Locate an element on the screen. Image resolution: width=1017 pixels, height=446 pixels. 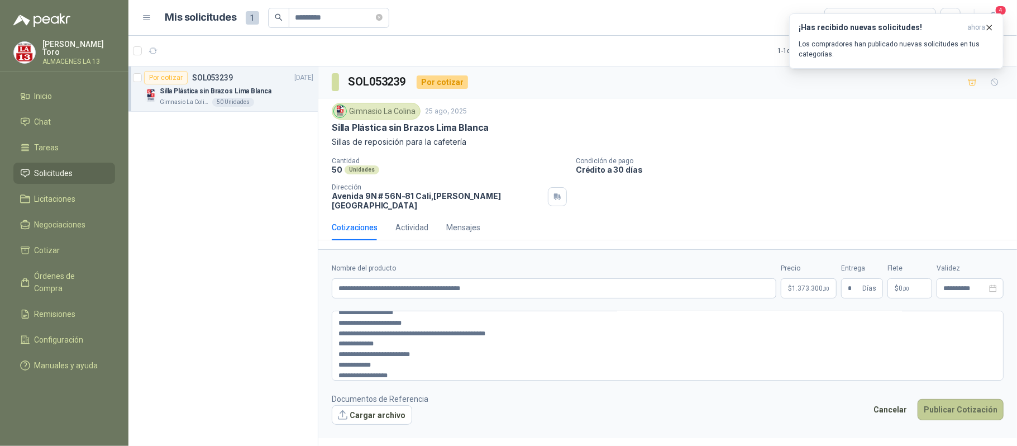
div: 50 Unidades is located at coordinates (233, 102).